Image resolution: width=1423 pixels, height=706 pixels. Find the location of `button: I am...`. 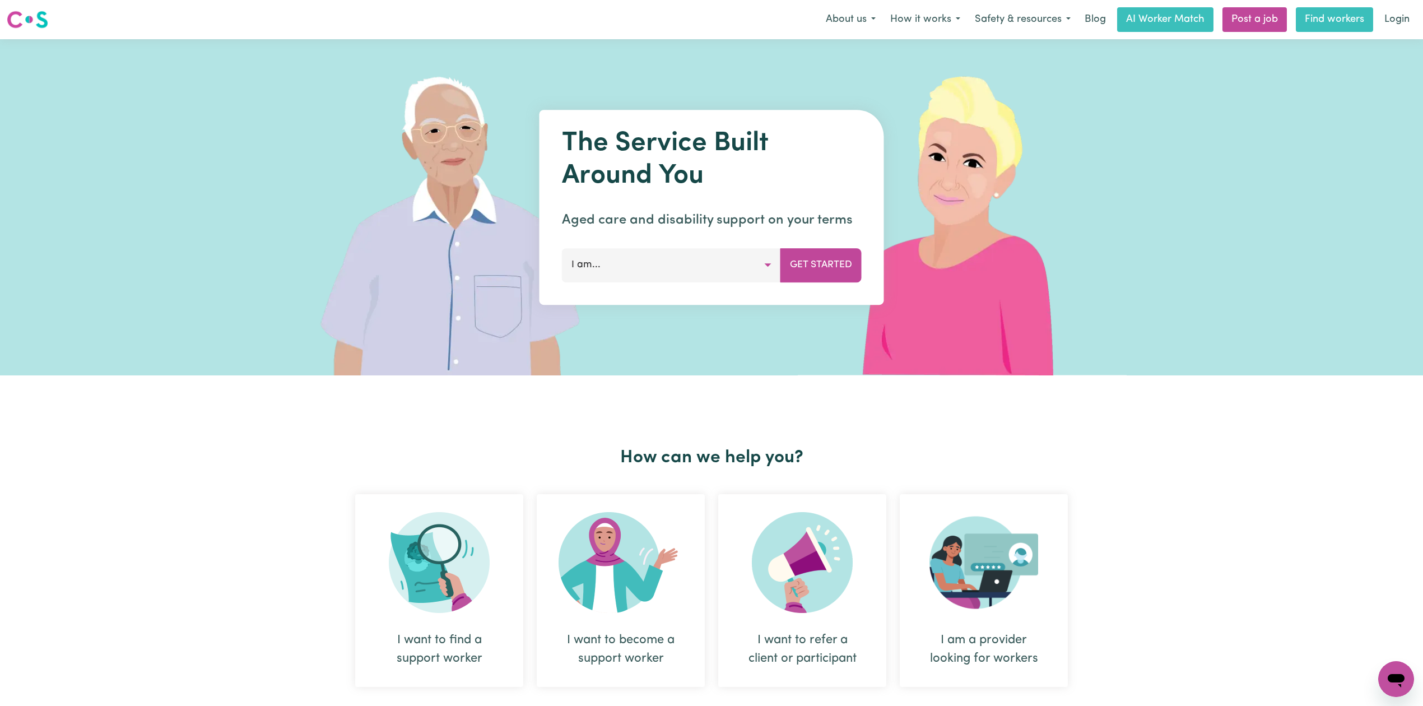

button: I am... is located at coordinates (671, 265).